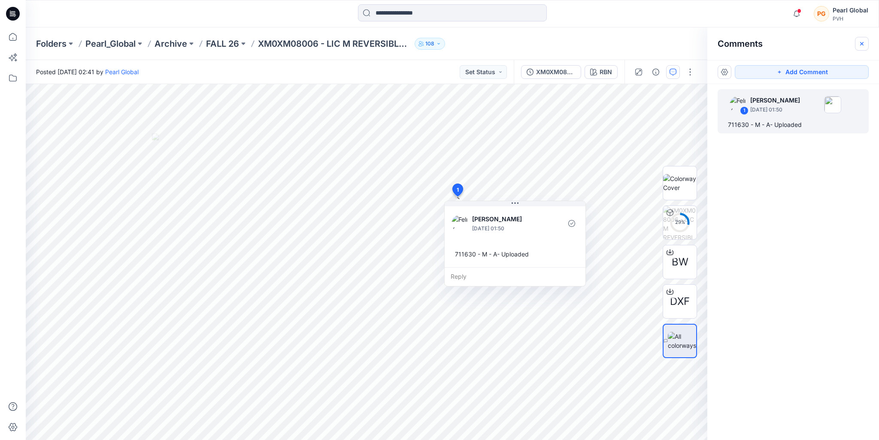  What do you see at coordinates (680, 223) in the screenshot?
I see `img: XM0XM08006 - LIC M REVERSIBLE QUILTED JACKET - PROTO - V01 RBN` at bounding box center [680, 223].